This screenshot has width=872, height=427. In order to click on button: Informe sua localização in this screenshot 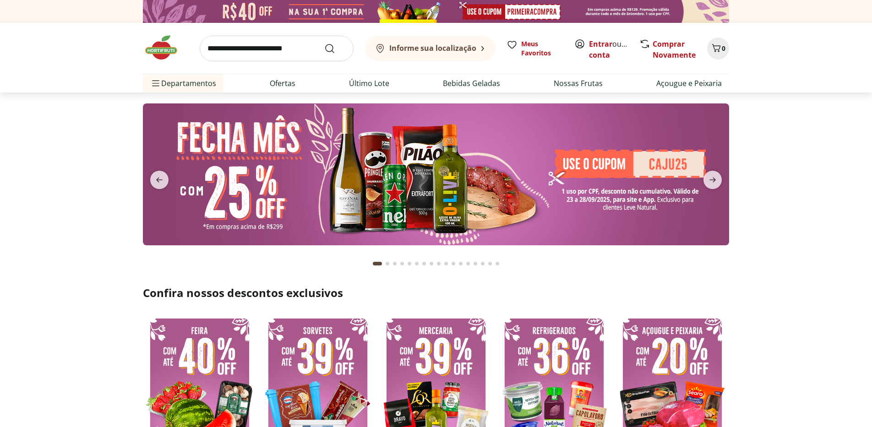, I will do `click(430, 49)`.